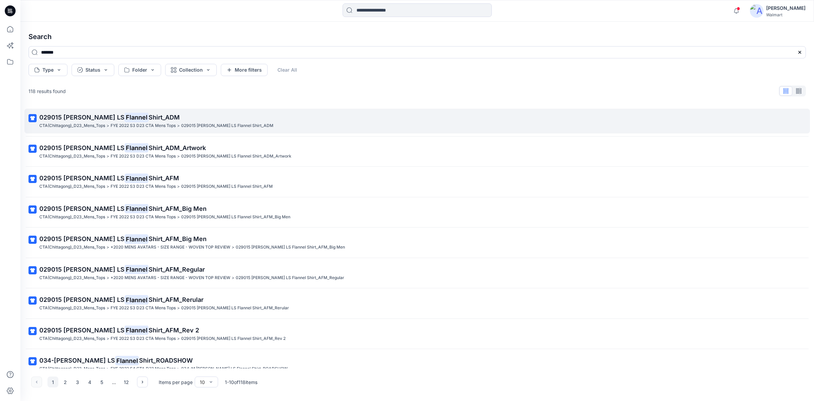 The height and width of the screenshot is (401, 814). Describe the element at coordinates (177, 148) in the screenshot. I see `span: Shirt_ADM_Artwork` at that location.